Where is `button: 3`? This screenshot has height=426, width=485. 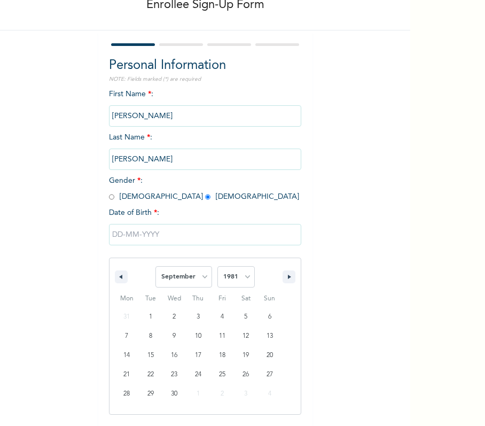 button: 3 is located at coordinates (198, 317).